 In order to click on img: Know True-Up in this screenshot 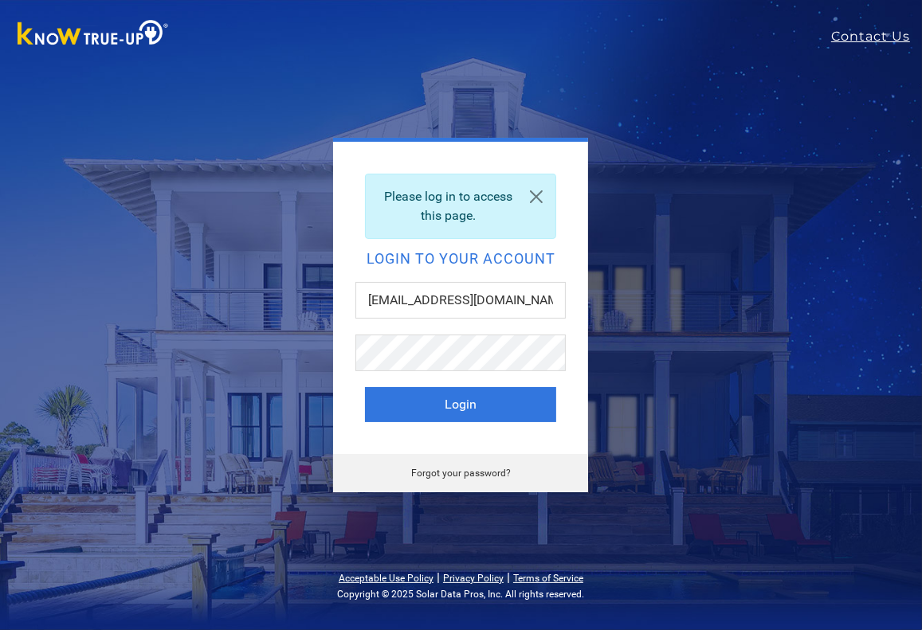, I will do `click(93, 34)`.